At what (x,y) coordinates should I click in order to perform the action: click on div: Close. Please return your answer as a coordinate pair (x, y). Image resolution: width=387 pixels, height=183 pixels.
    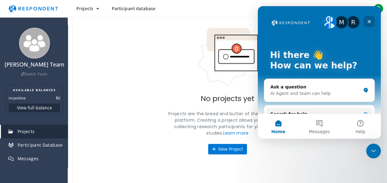
    Looking at the image, I should click on (111, 15).